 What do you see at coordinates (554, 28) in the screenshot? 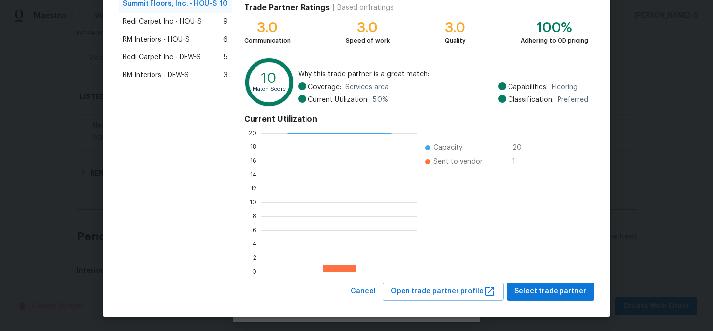
I see `div: 100%` at bounding box center [554, 28].